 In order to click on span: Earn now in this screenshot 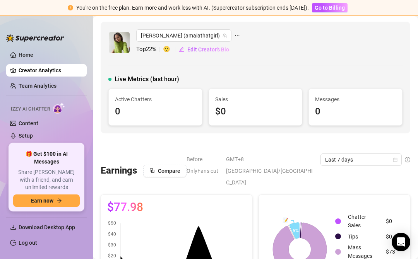, I will do `click(42, 201)`.